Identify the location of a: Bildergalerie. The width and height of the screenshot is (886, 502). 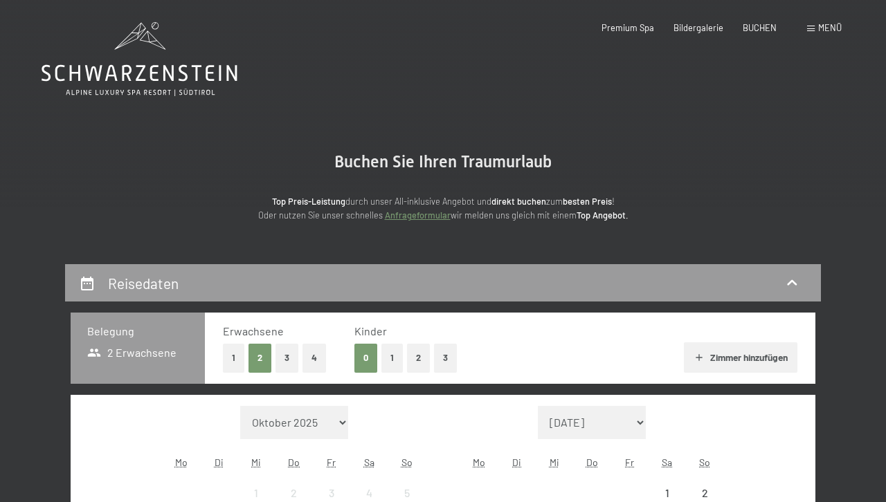
(698, 28).